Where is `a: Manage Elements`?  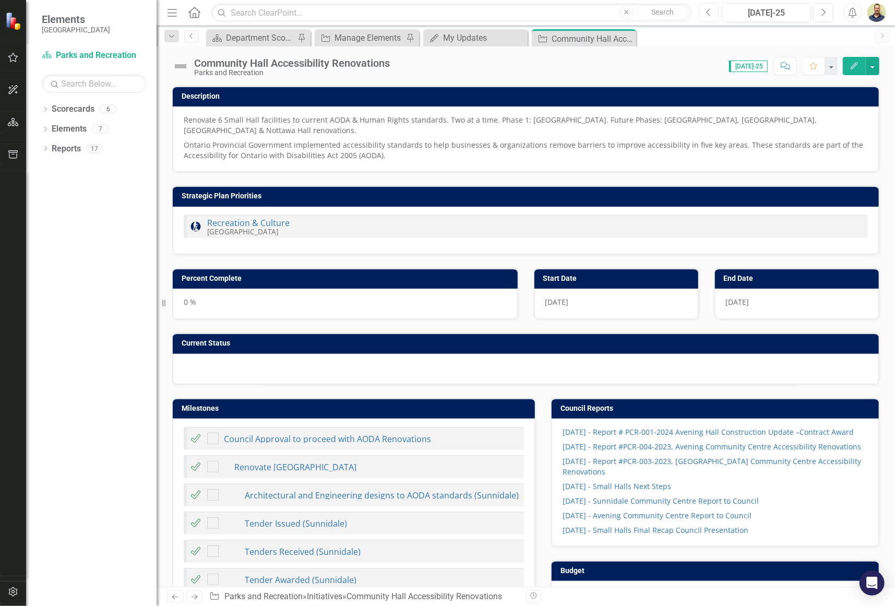
a: Manage Elements is located at coordinates (360, 38).